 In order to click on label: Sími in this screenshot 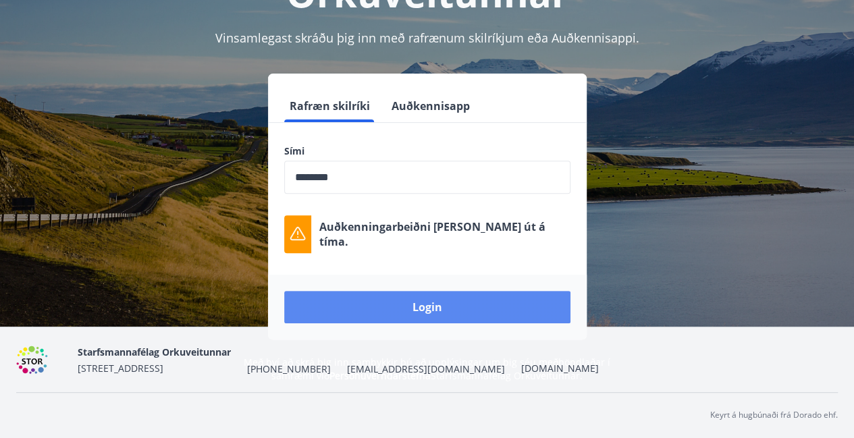, I will do `click(427, 151)`.